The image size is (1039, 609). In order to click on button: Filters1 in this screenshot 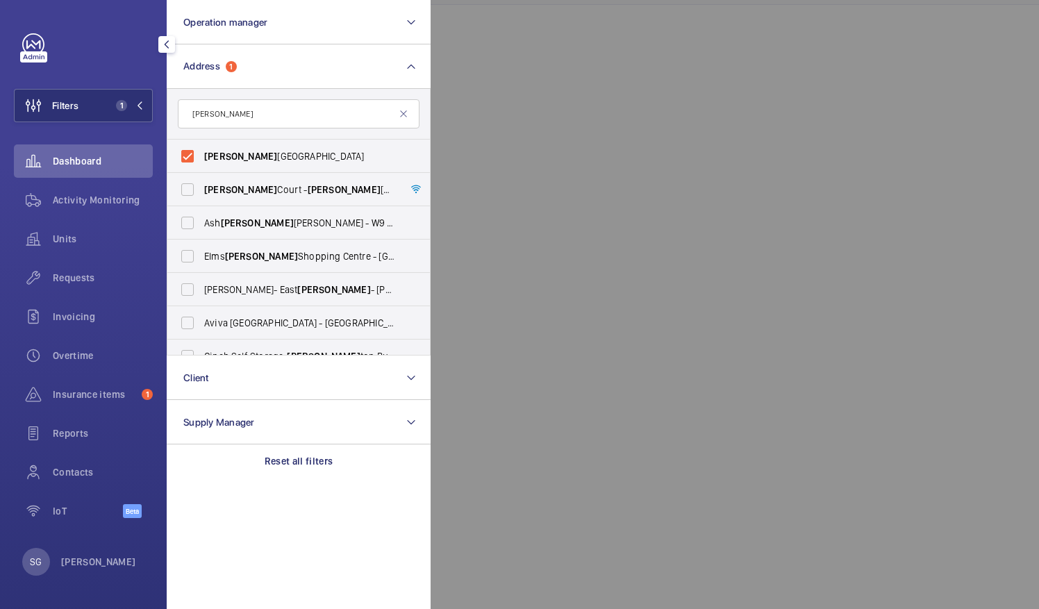, I will do `click(83, 106)`.